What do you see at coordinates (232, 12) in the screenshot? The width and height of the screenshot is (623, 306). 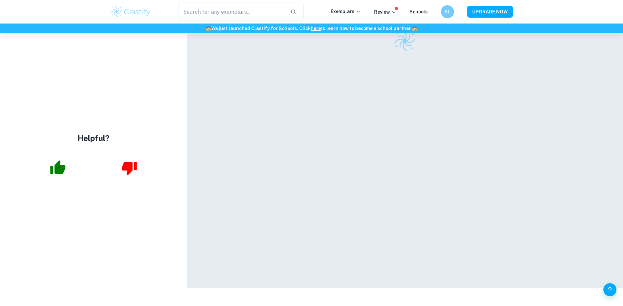 I see `input: Search for any exemplars...` at bounding box center [232, 12].